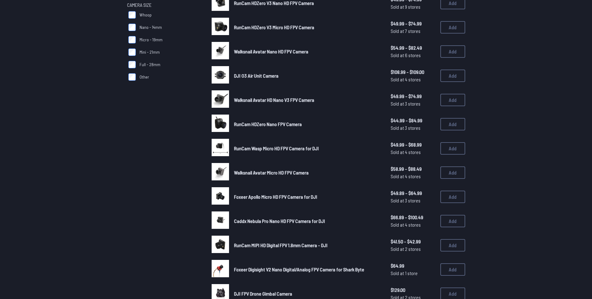 The width and height of the screenshot is (592, 299). Describe the element at coordinates (307, 221) in the screenshot. I see `a: Caddx Nebula Pro Nano HD FPV Camera for DJI` at that location.